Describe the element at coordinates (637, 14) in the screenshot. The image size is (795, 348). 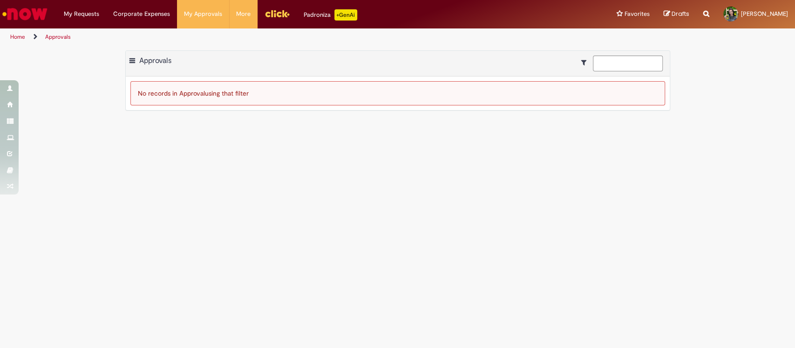
I see `span: Favorites` at that location.